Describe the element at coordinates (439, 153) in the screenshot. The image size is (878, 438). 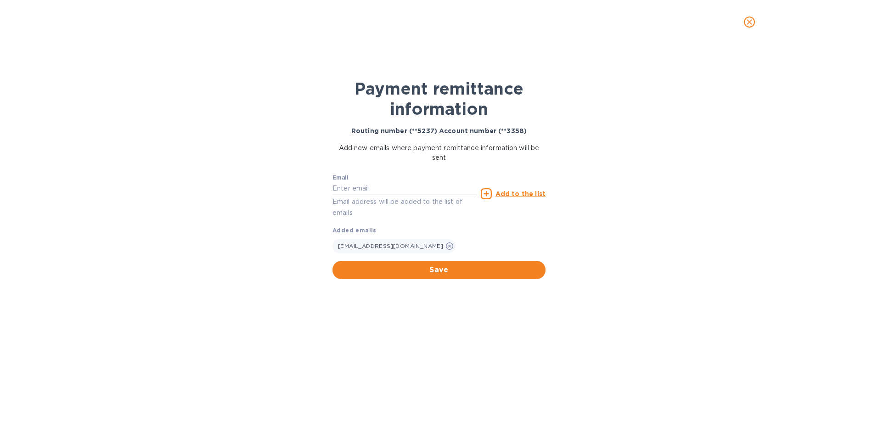
I see `p: Add new emails where payment remittance information will be sent` at that location.